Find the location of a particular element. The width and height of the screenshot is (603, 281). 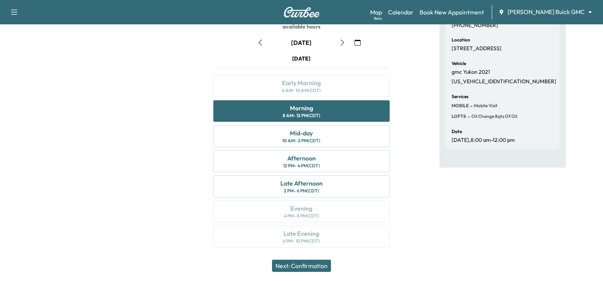

div: Morning is located at coordinates (302, 108).